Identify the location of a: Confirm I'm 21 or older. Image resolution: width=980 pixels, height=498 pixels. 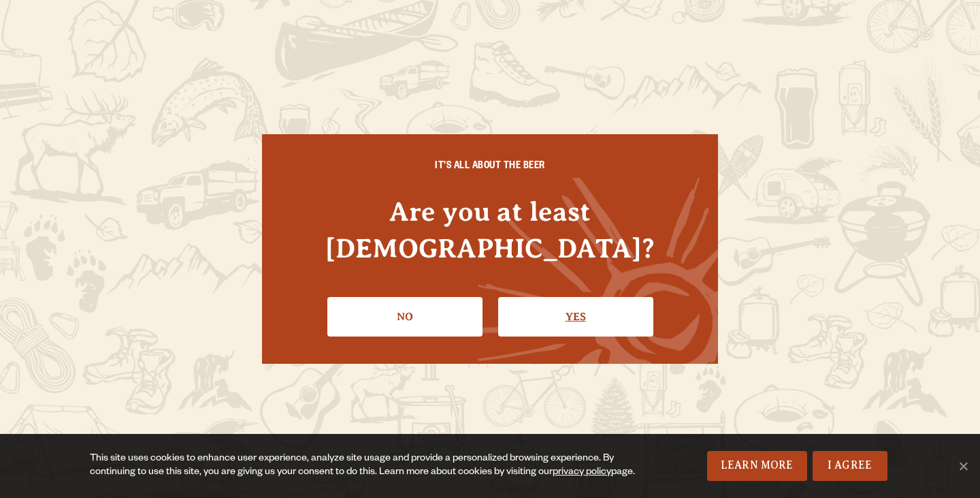
(576, 317).